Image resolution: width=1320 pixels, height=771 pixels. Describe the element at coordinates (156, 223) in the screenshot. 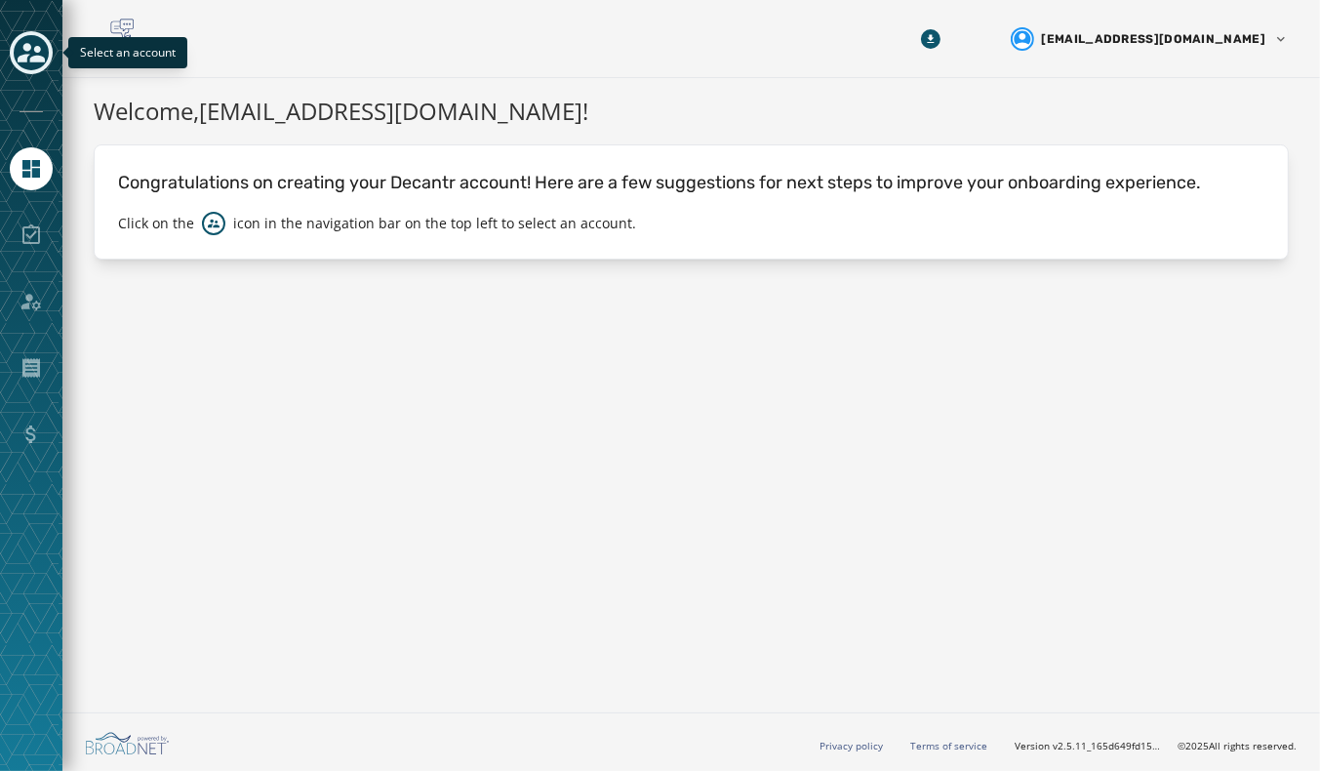

I see `p: Click on the` at that location.